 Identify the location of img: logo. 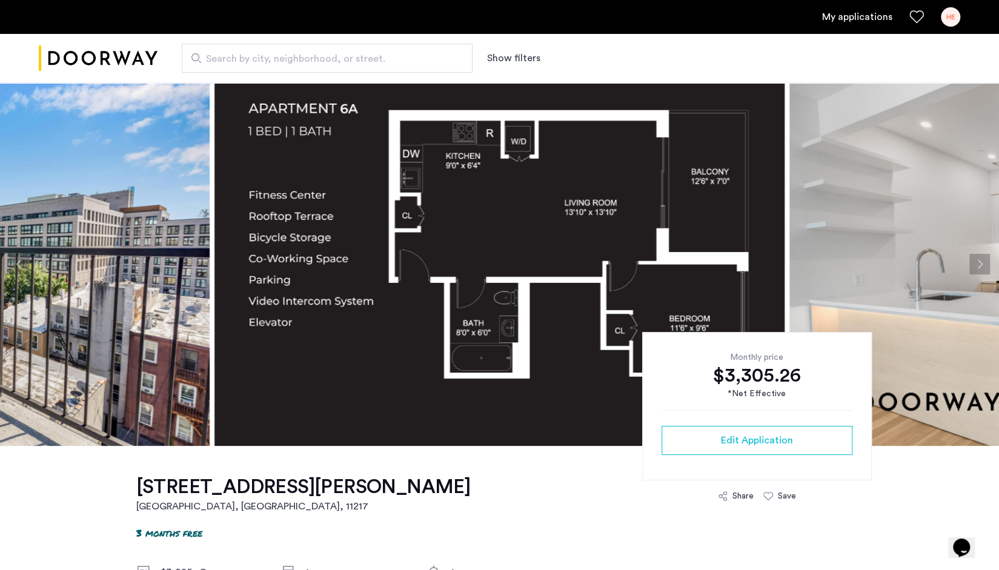
(98, 58).